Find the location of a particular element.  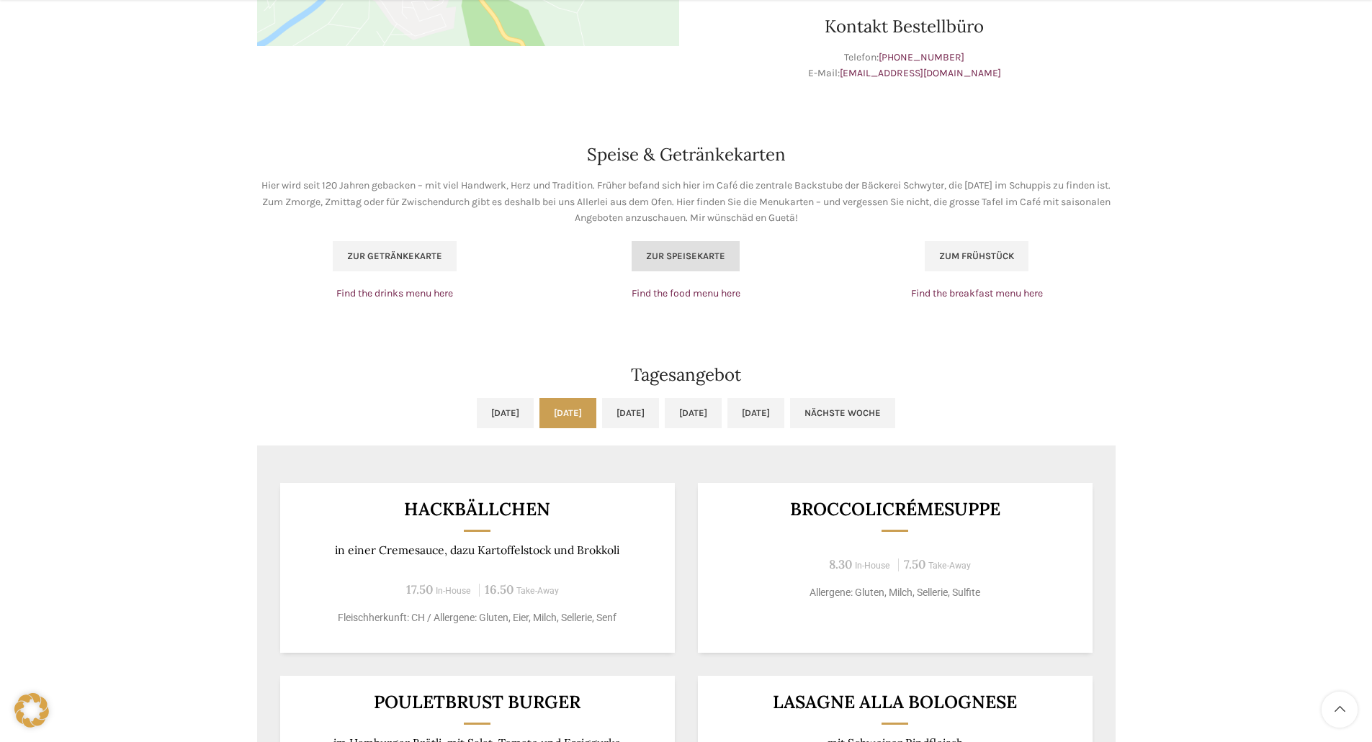

span: Zur Getränkekarte is located at coordinates (395, 256).